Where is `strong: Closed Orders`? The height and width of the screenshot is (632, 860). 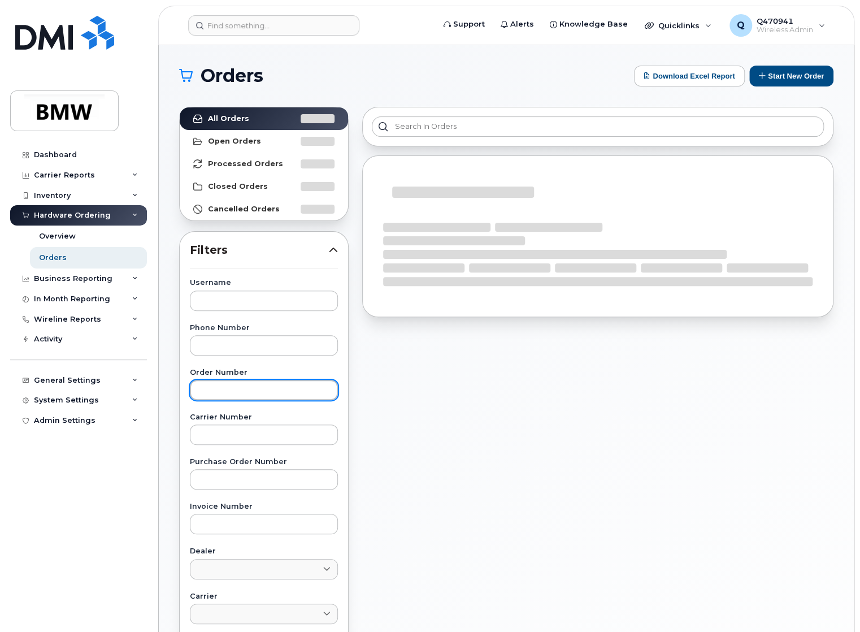
strong: Closed Orders is located at coordinates (238, 186).